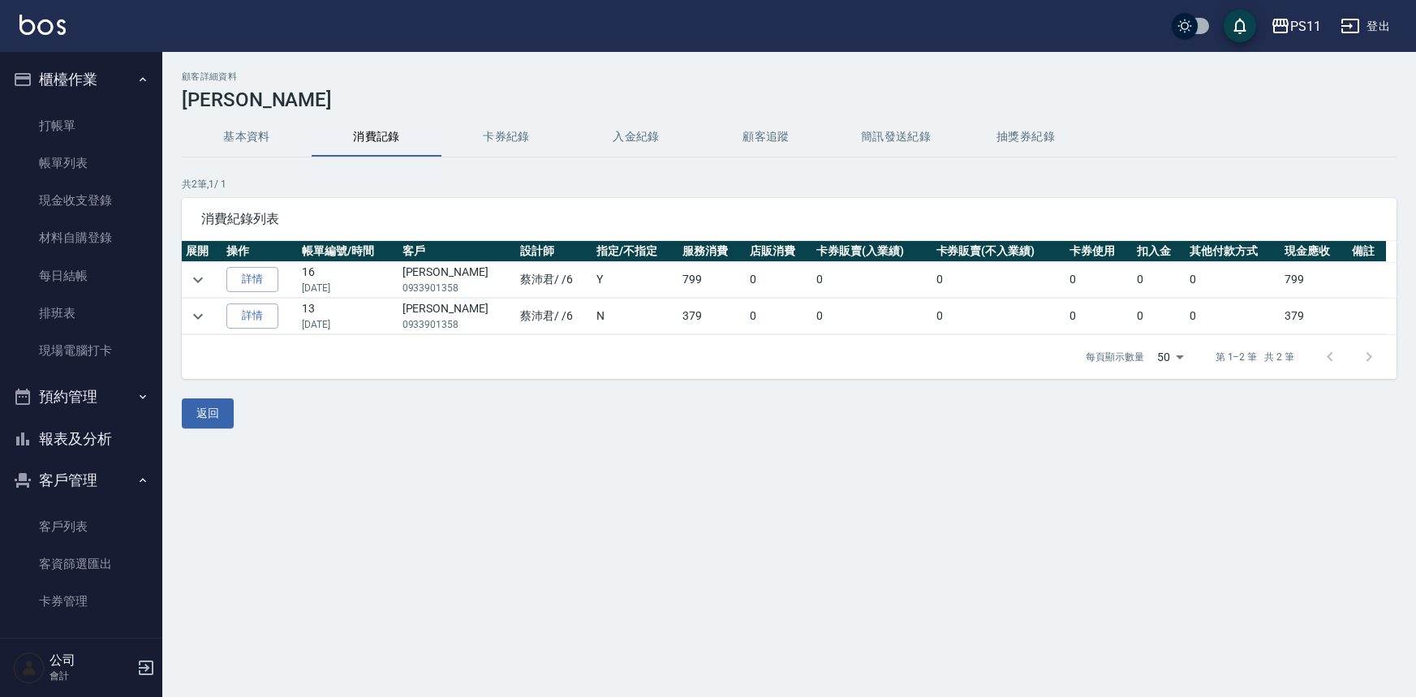 The width and height of the screenshot is (1416, 697). I want to click on th: 備註, so click(1367, 252).